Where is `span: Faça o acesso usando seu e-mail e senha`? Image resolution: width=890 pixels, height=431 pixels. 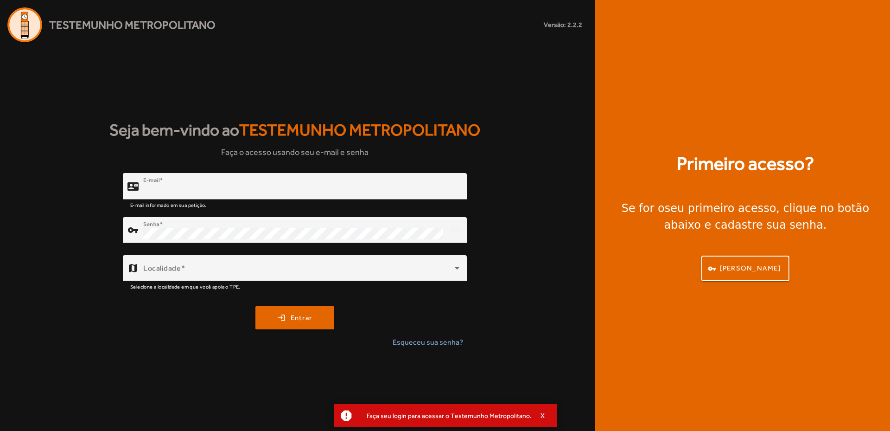
span: Faça o acesso usando seu e-mail e senha is located at coordinates (295, 152).